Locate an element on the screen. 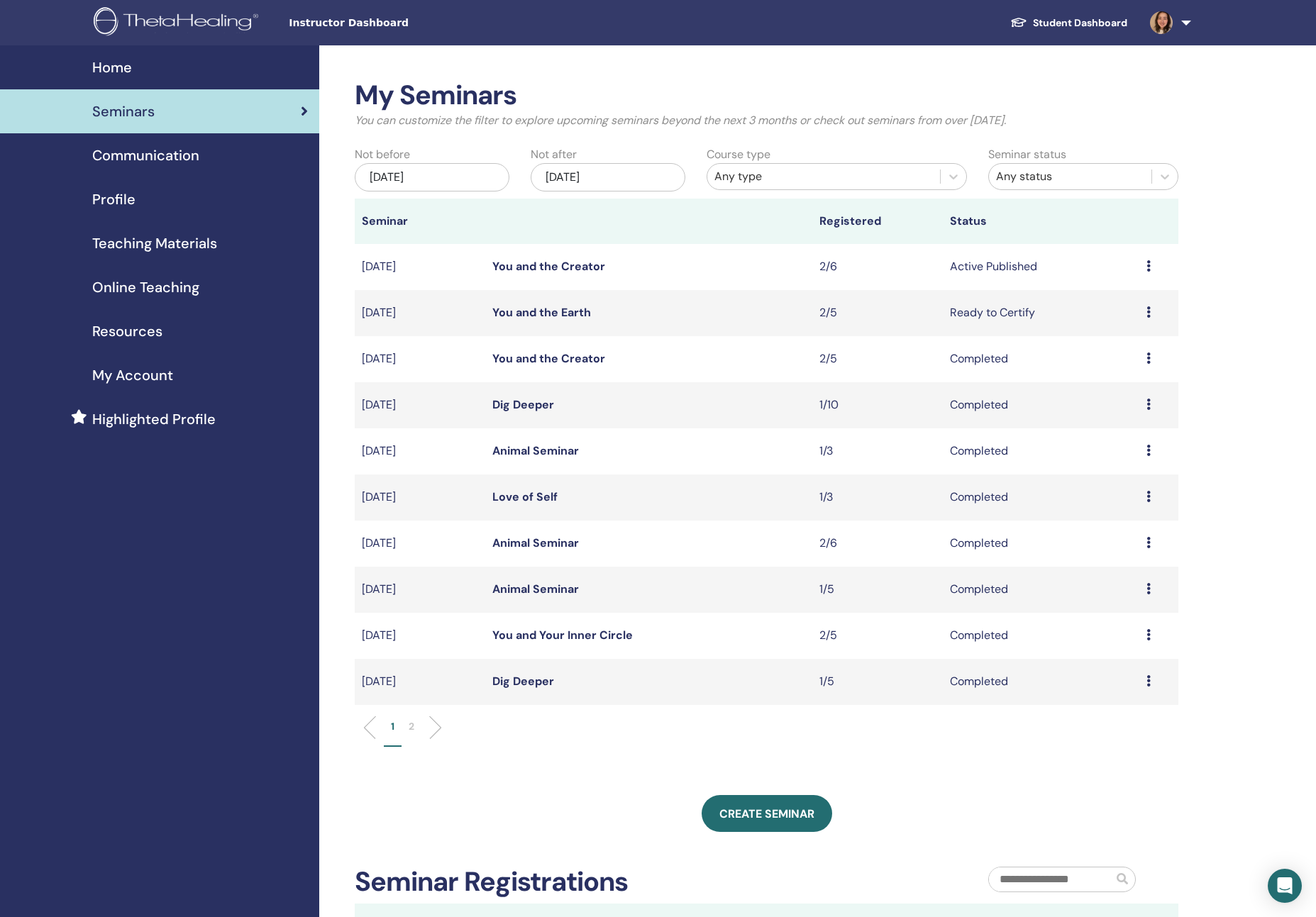 This screenshot has width=1316, height=917. td: Ready to Certify is located at coordinates (1040, 312).